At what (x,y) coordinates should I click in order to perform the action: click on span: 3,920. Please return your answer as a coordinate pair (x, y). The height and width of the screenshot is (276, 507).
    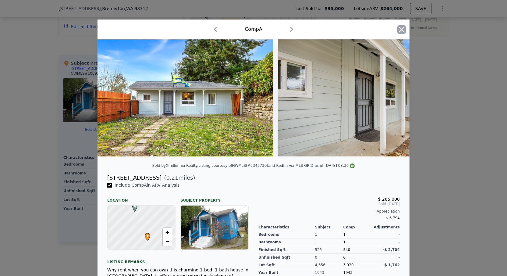
    Looking at the image, I should click on (348, 265).